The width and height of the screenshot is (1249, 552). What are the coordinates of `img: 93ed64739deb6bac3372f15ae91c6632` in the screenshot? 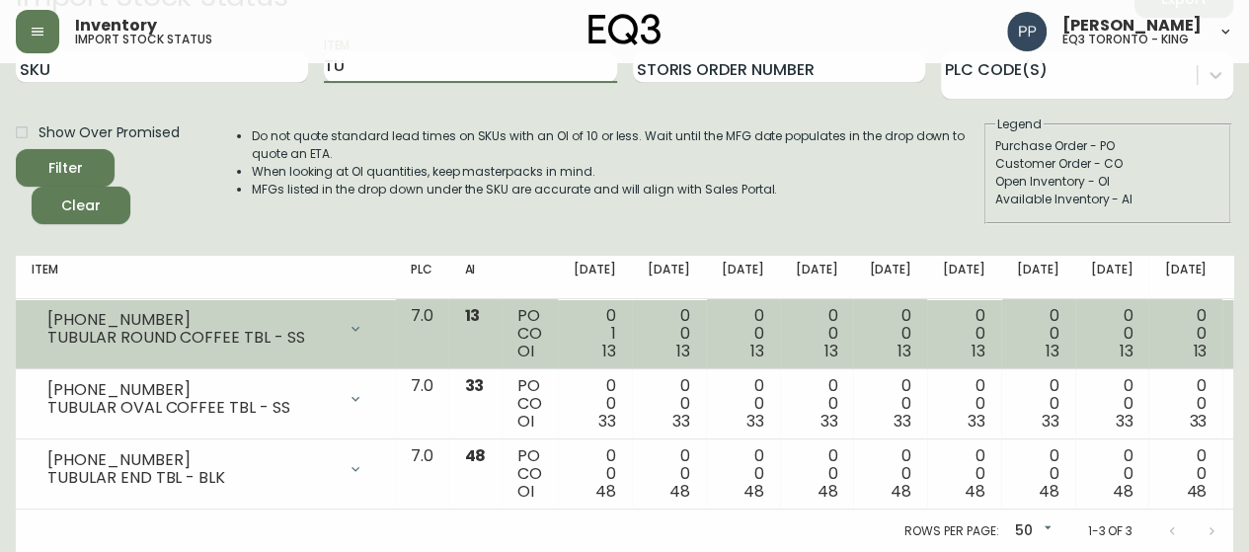 It's located at (1027, 32).